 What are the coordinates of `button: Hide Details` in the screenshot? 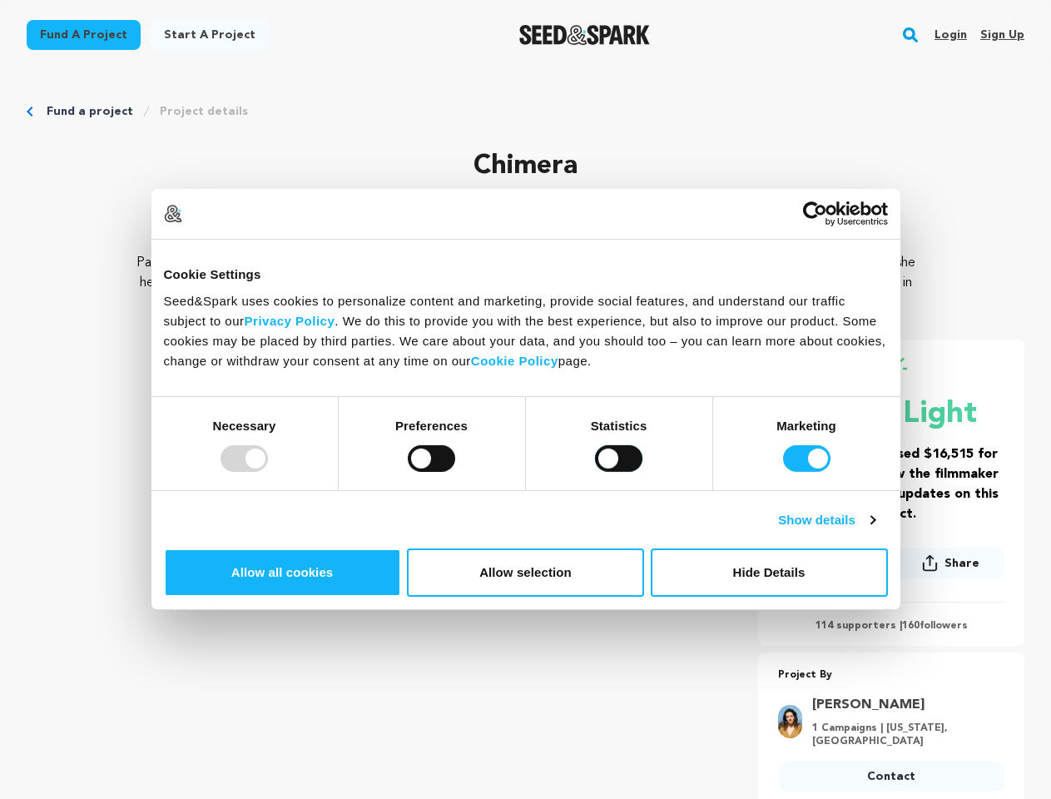 It's located at (769, 573).